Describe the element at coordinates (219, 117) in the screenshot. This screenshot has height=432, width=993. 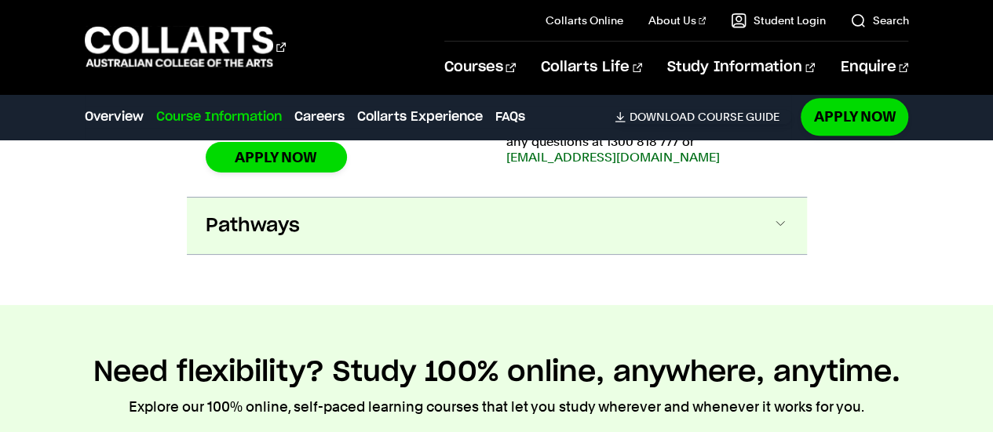
I see `a: Course Information` at that location.